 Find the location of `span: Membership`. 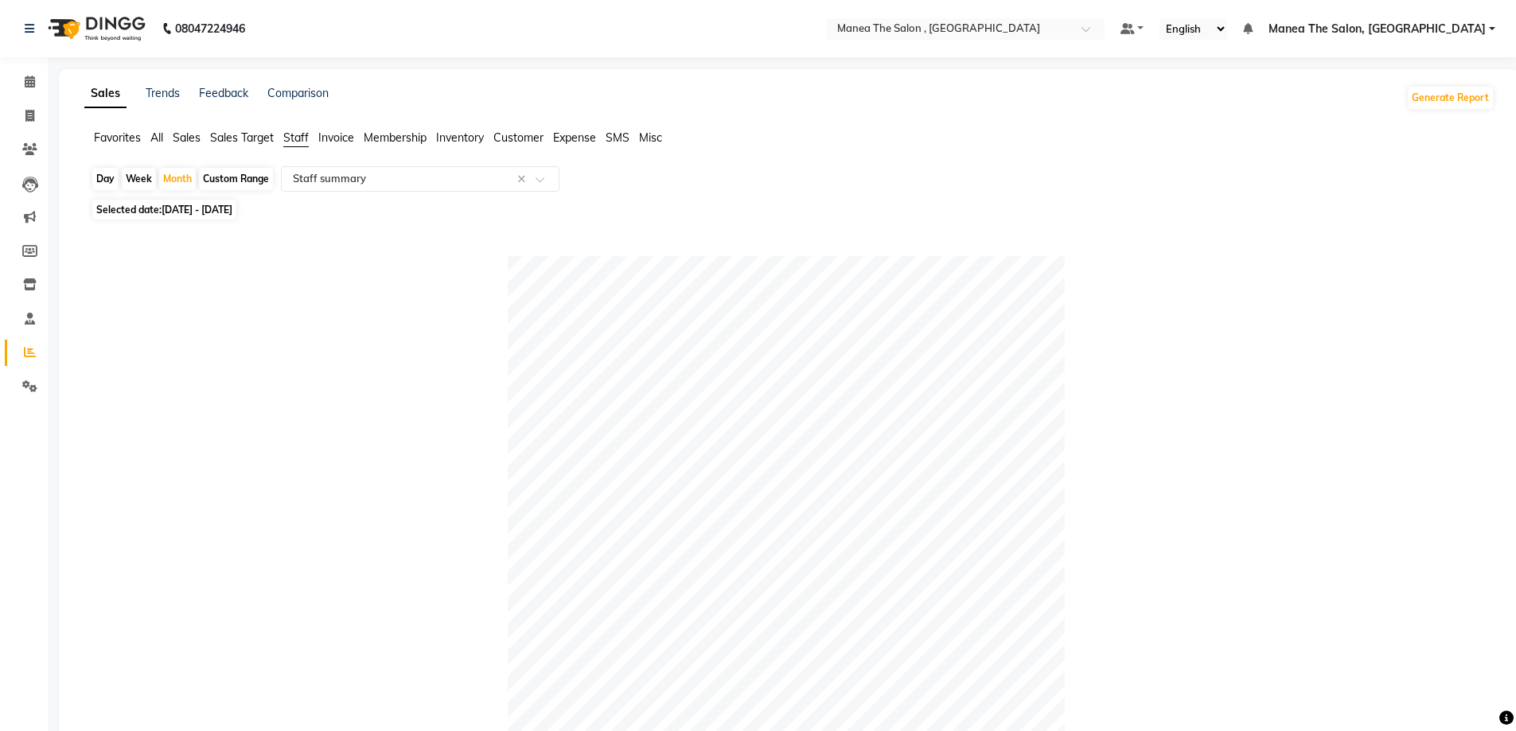

span: Membership is located at coordinates (395, 138).